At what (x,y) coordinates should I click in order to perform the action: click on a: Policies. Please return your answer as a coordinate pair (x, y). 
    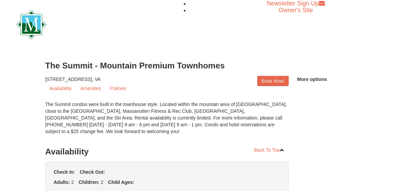
    Looking at the image, I should click on (118, 88).